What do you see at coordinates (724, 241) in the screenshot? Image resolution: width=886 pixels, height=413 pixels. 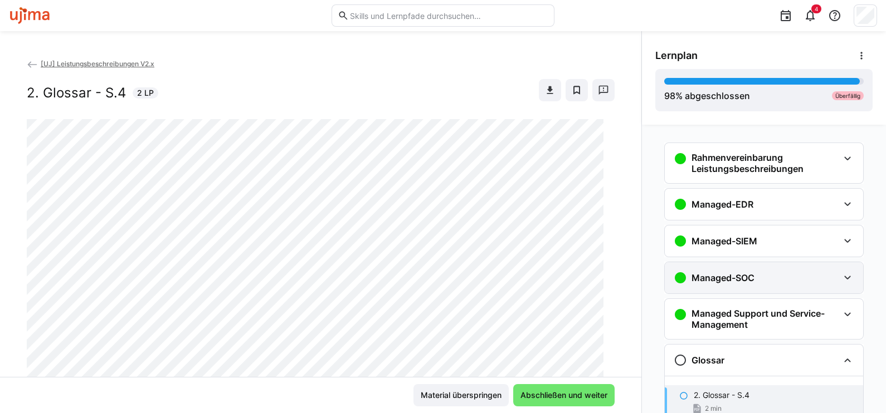 I see `h3: Managed-SIEM` at bounding box center [724, 241].